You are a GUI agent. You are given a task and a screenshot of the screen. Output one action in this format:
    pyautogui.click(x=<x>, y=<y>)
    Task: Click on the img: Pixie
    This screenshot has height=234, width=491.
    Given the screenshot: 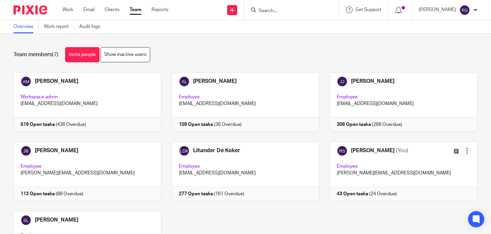 What is the action you would take?
    pyautogui.click(x=30, y=10)
    